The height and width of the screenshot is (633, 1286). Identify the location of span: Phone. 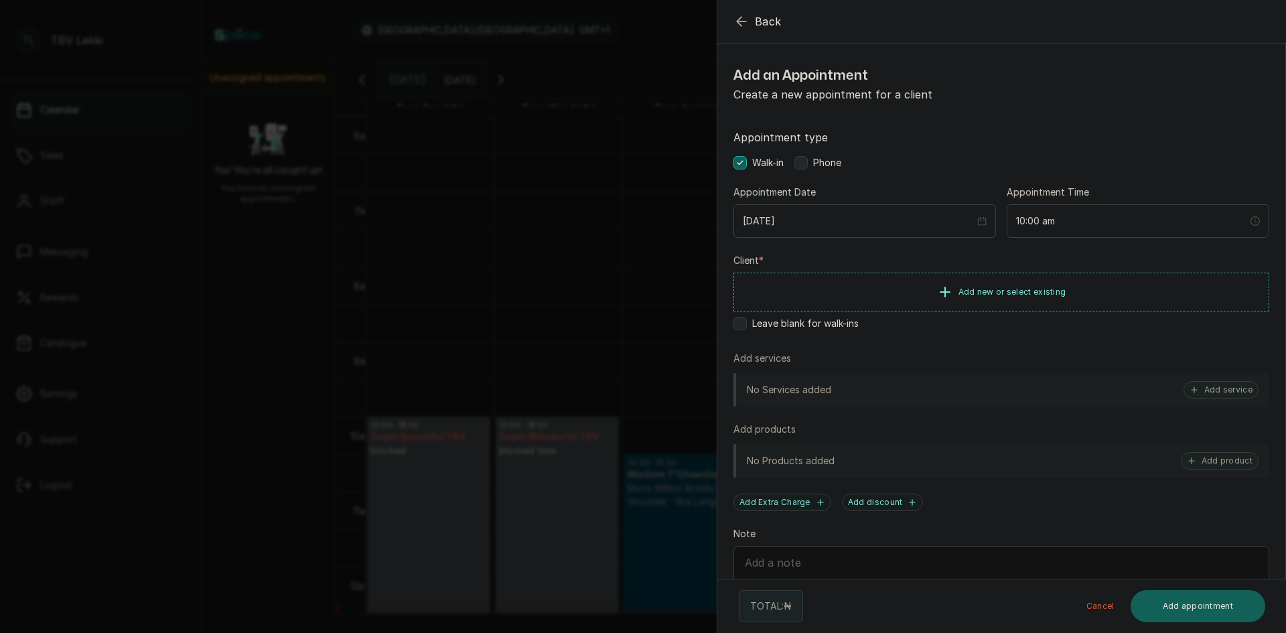
(827, 163).